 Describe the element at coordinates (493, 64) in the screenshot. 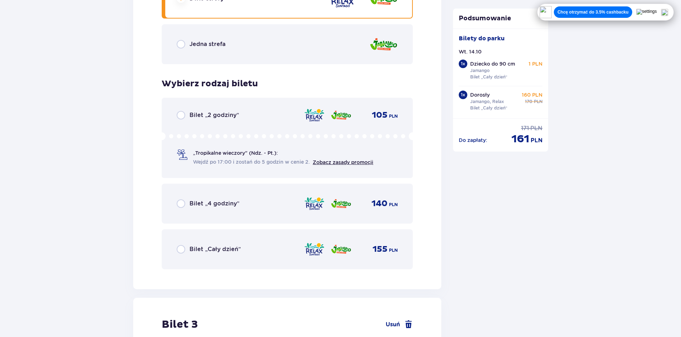

I see `p: Dziecko do 90 cm` at that location.